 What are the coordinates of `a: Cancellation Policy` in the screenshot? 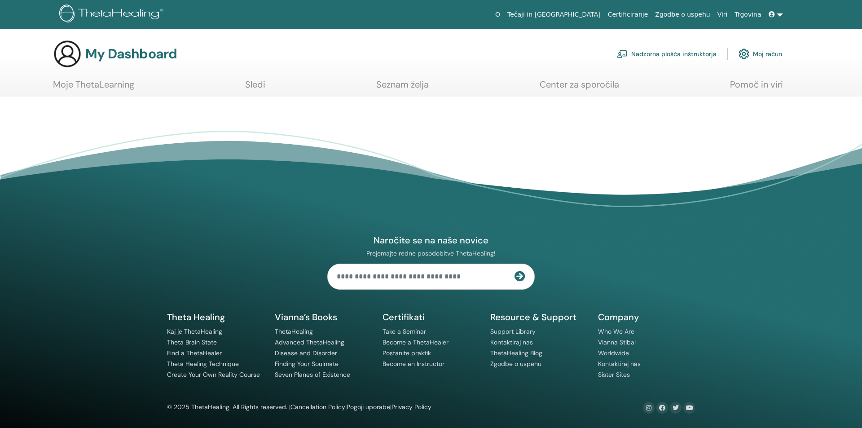 It's located at (318, 407).